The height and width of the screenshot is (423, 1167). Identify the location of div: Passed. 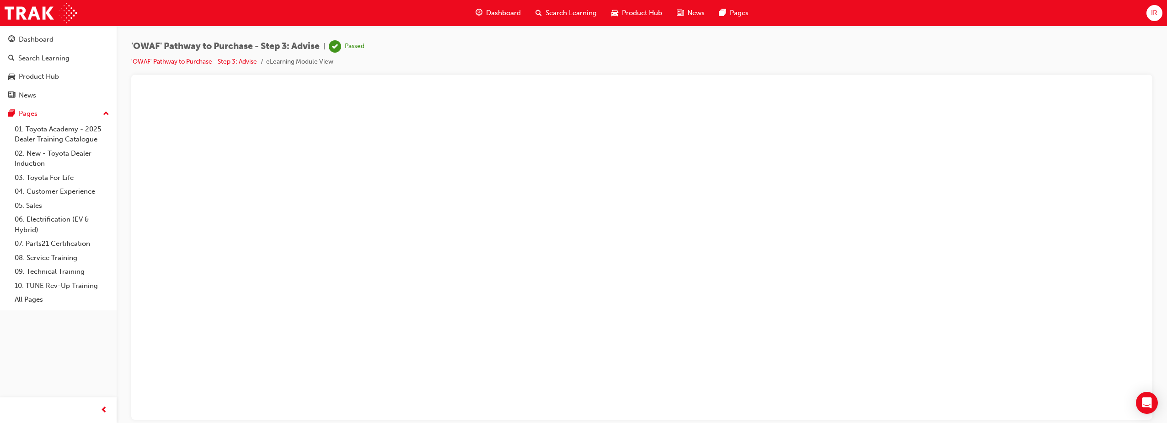
(354, 46).